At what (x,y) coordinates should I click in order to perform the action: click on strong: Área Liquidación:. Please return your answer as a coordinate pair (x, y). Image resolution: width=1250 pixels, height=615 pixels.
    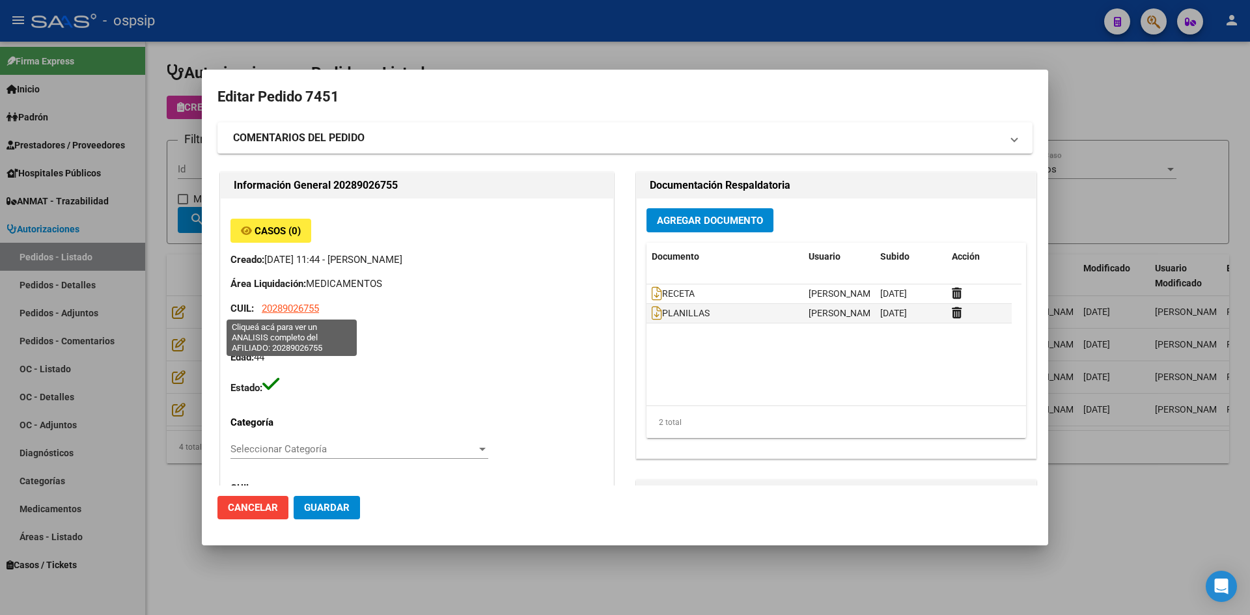
    Looking at the image, I should click on (268, 284).